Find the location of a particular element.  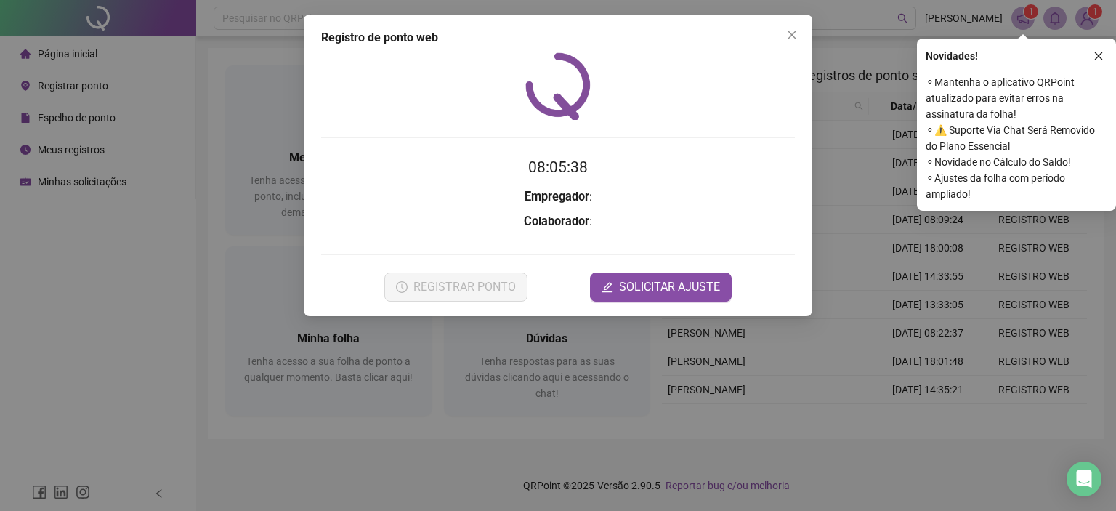

span: ⚬ ⚠️ Suporte Via Chat Será Removido do Plano Essencial is located at coordinates (1016, 138).